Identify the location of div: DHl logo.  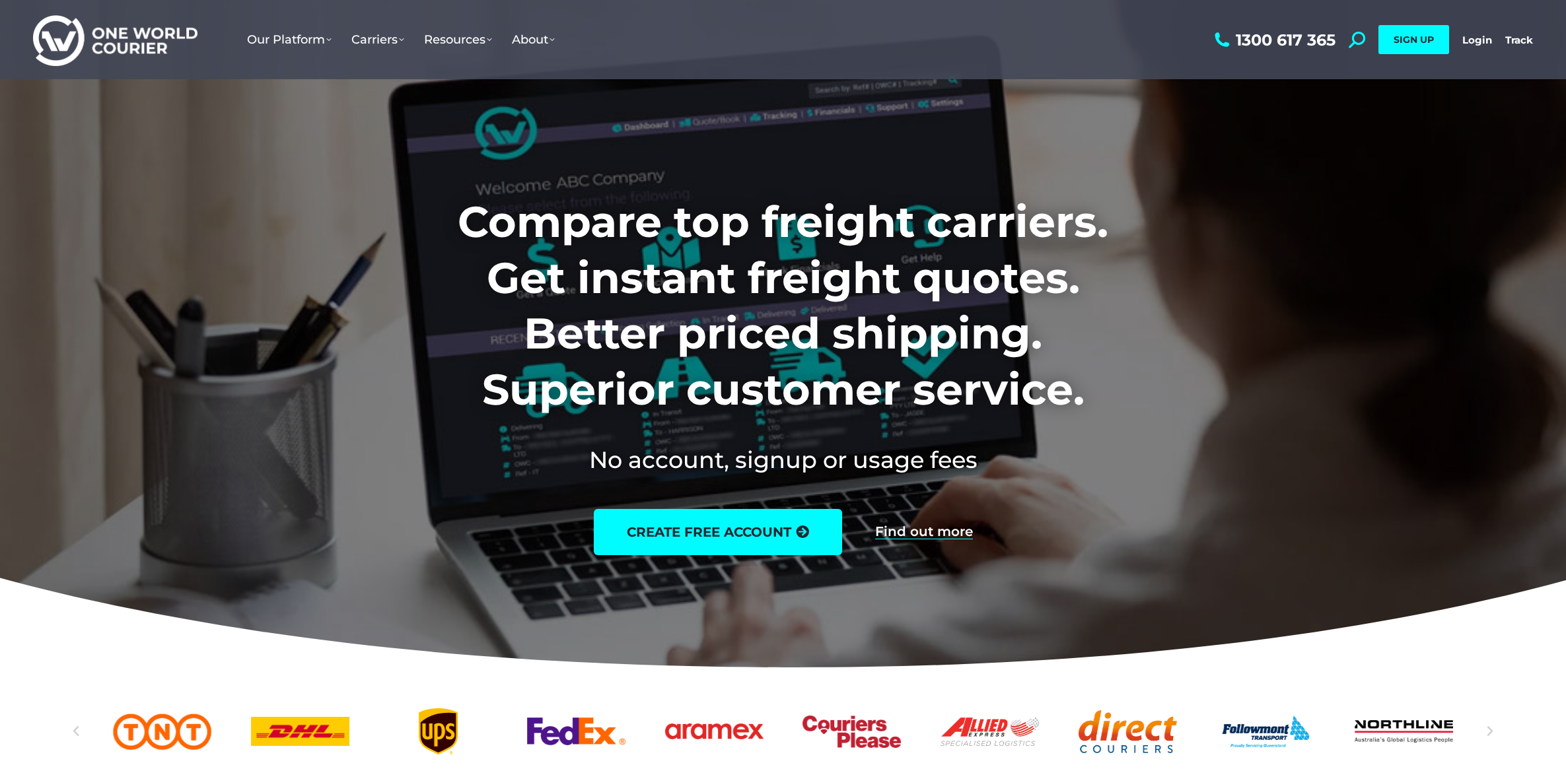
(300, 732).